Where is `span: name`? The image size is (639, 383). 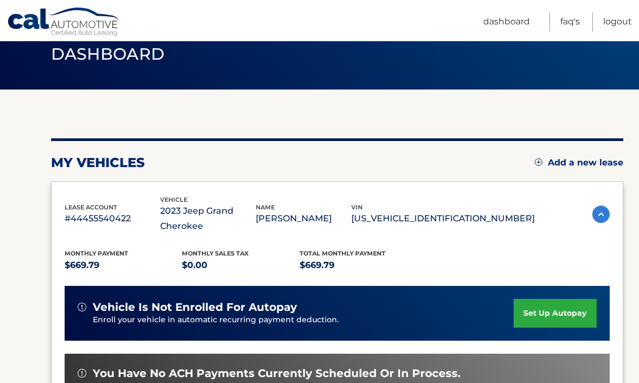
span: name is located at coordinates (265, 207).